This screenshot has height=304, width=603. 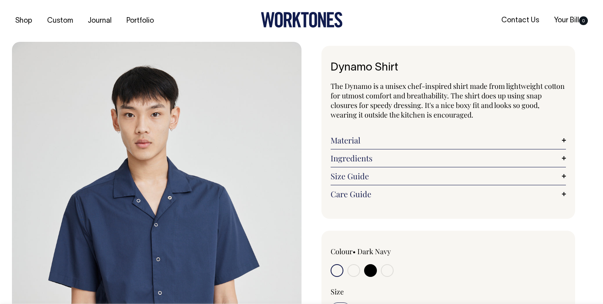 I want to click on a: Custom, so click(x=60, y=21).